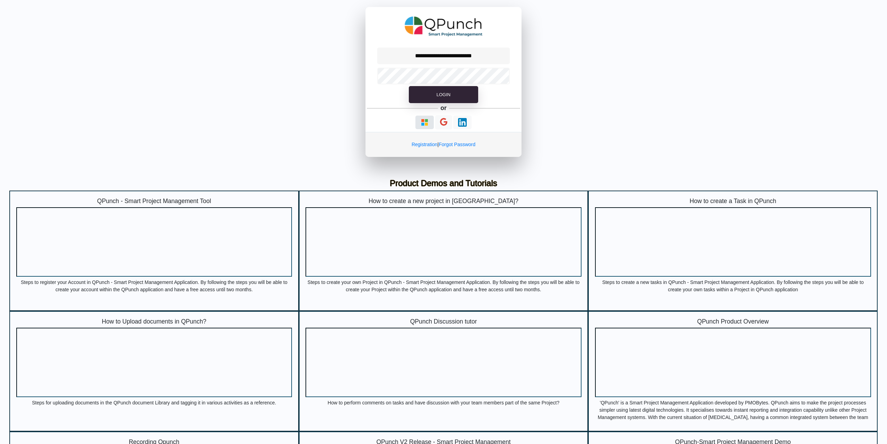  I want to click on h5: How to create a Task in QPunch, so click(733, 201).